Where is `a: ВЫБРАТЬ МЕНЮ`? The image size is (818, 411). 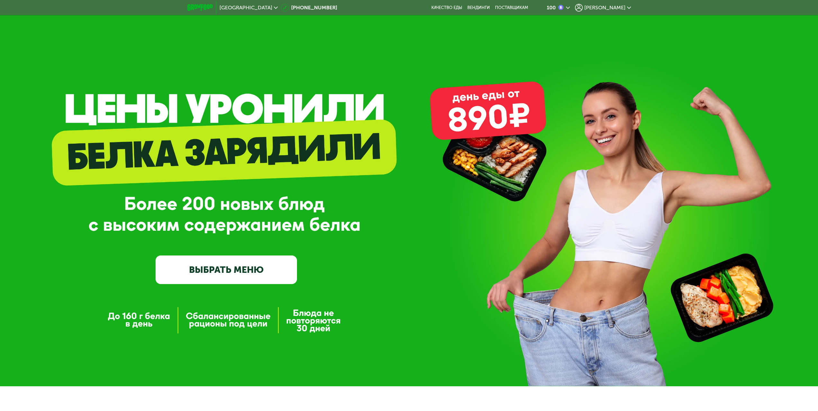 a: ВЫБРАТЬ МЕНЮ is located at coordinates (226, 270).